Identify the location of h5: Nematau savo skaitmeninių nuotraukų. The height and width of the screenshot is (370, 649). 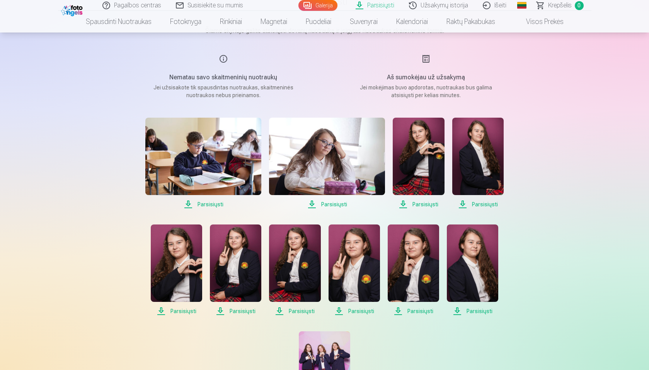
(224, 77).